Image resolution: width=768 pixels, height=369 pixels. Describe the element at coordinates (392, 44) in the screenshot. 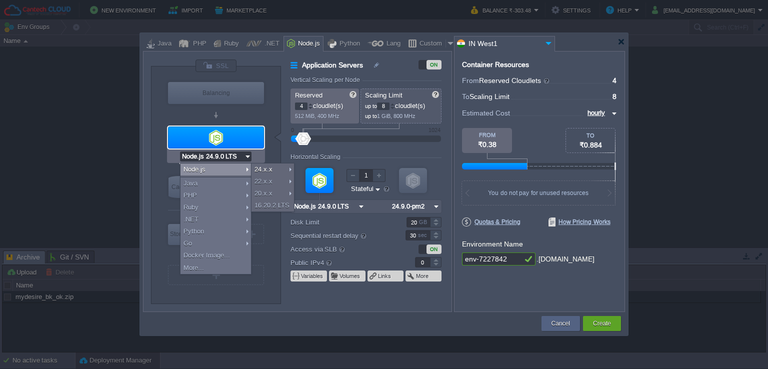

I see `div: Lang` at that location.